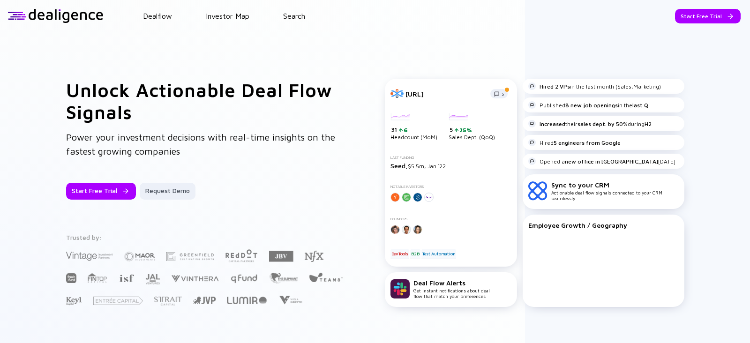 The width and height of the screenshot is (750, 343). I want to click on strong: Hired 2 VPs, so click(555, 86).